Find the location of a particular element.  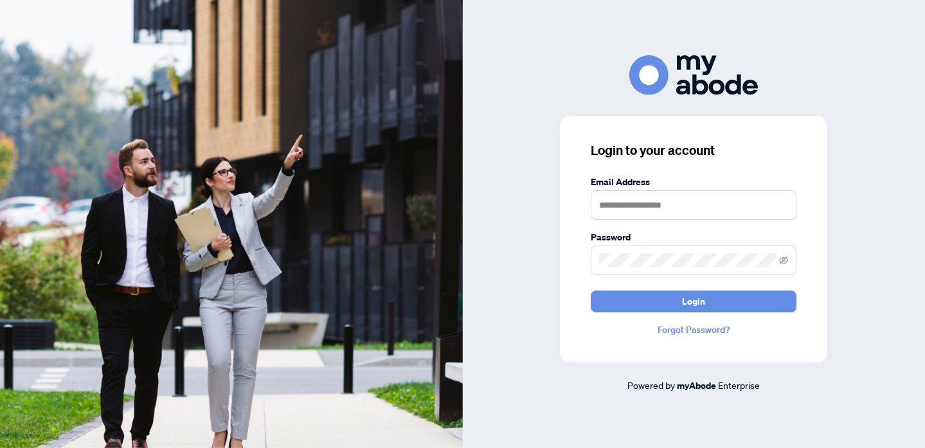

span: Powered by is located at coordinates (651, 385).